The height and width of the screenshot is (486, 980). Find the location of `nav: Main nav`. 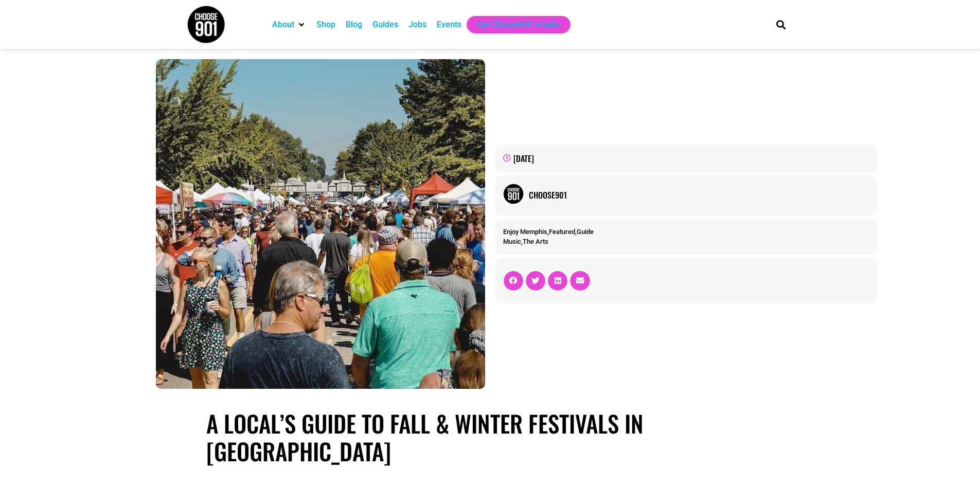

nav: Main nav is located at coordinates (513, 25).